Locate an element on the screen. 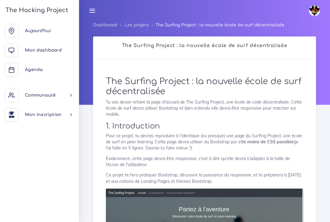 This screenshot has width=330, height=222. li: The Surfing Project : la nouvelle école de surf décentralisée is located at coordinates (217, 25).